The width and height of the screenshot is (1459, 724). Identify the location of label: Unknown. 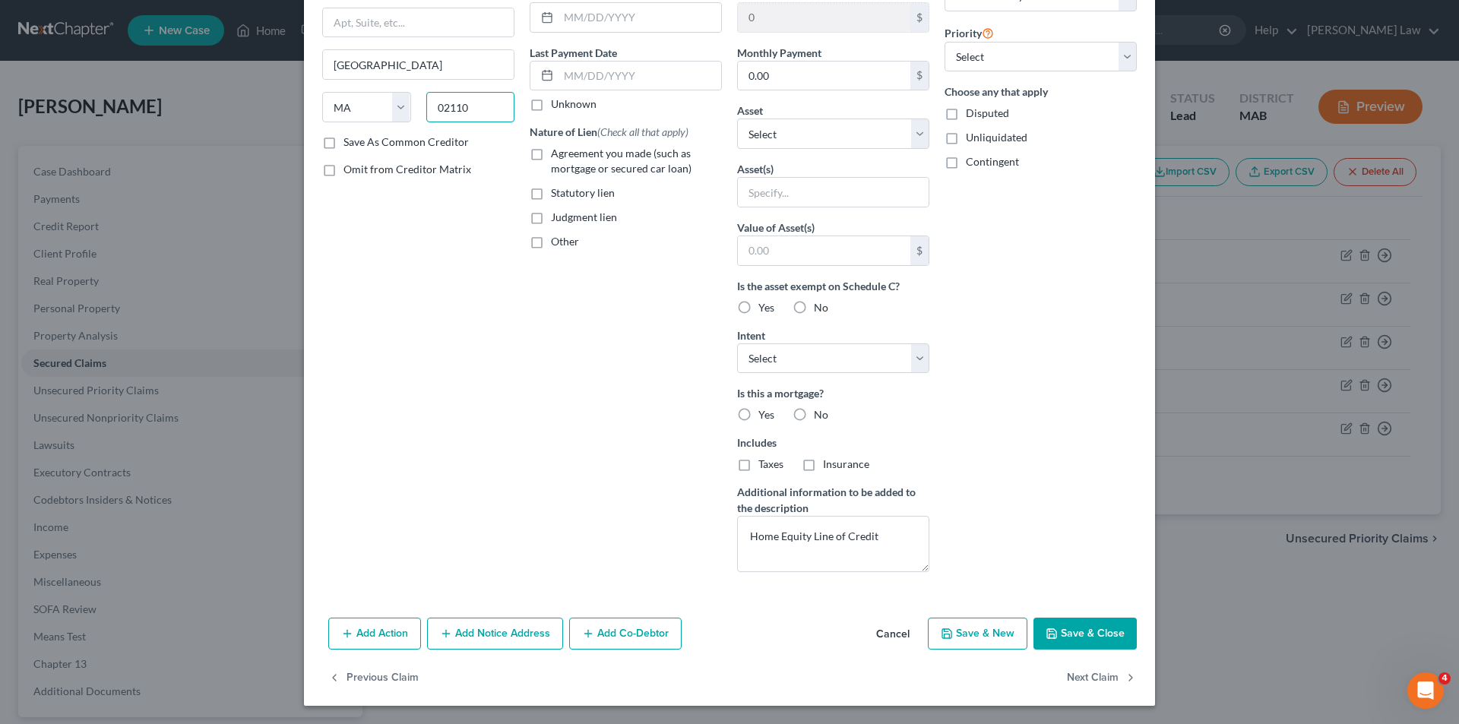
(574, 104).